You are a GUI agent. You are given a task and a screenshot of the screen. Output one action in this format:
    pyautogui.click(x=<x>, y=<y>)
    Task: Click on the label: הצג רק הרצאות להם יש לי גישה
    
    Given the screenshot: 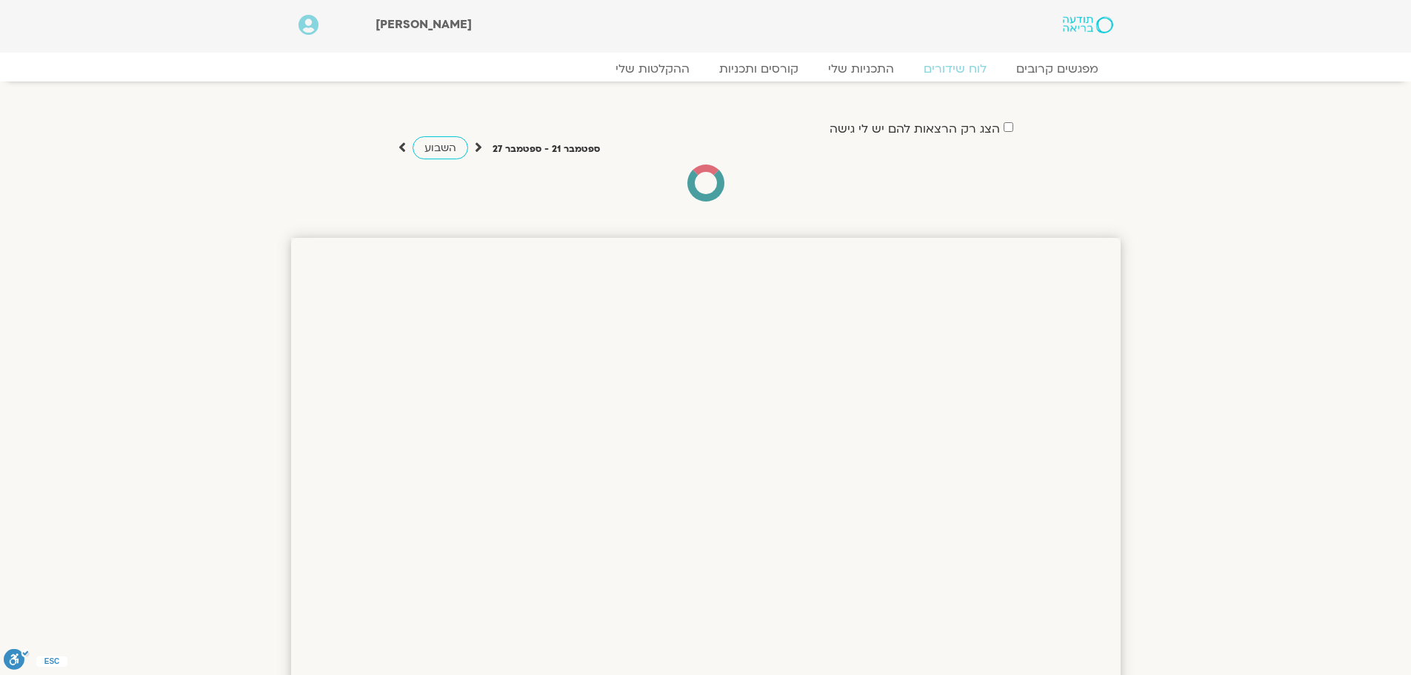 What is the action you would take?
    pyautogui.click(x=915, y=129)
    